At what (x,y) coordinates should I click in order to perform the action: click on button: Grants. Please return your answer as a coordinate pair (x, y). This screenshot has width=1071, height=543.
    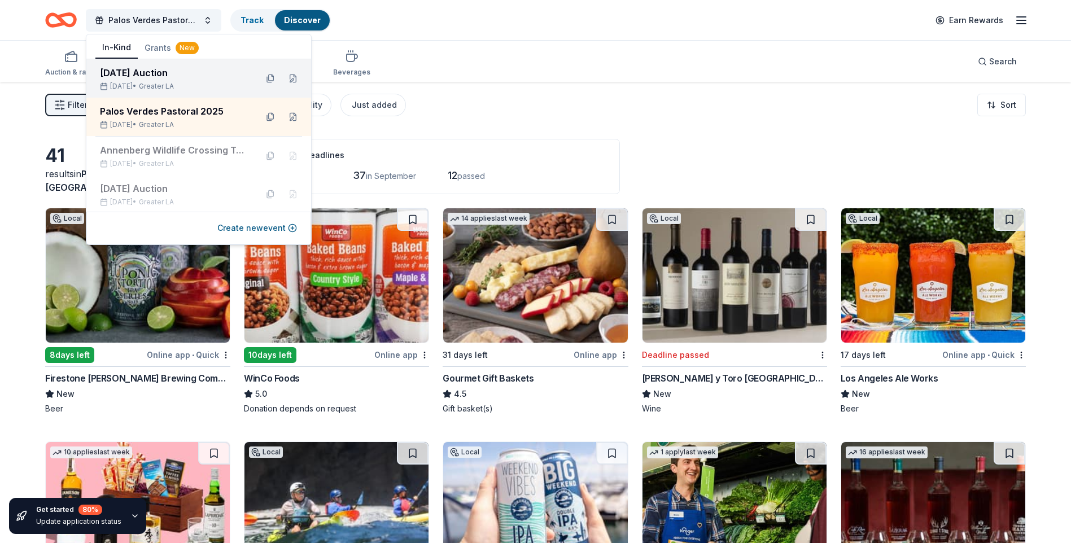
    Looking at the image, I should click on (172, 48).